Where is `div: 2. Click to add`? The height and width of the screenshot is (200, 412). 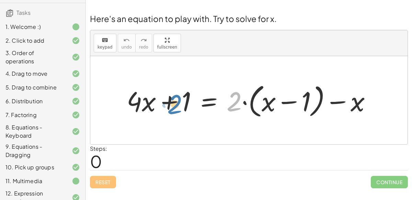
div: 2. Click to add is located at coordinates (33, 41).